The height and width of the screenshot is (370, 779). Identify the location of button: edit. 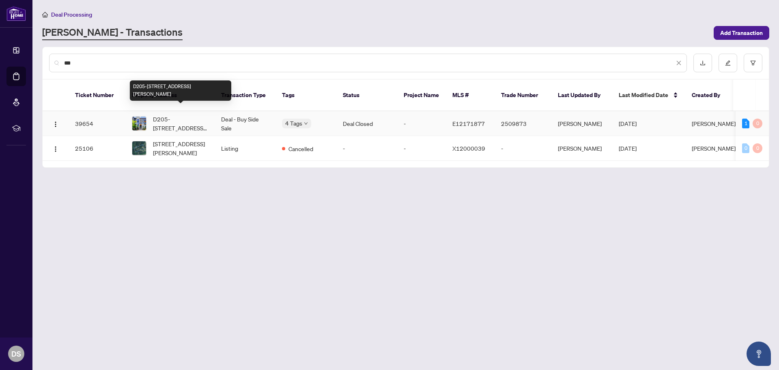
(728, 63).